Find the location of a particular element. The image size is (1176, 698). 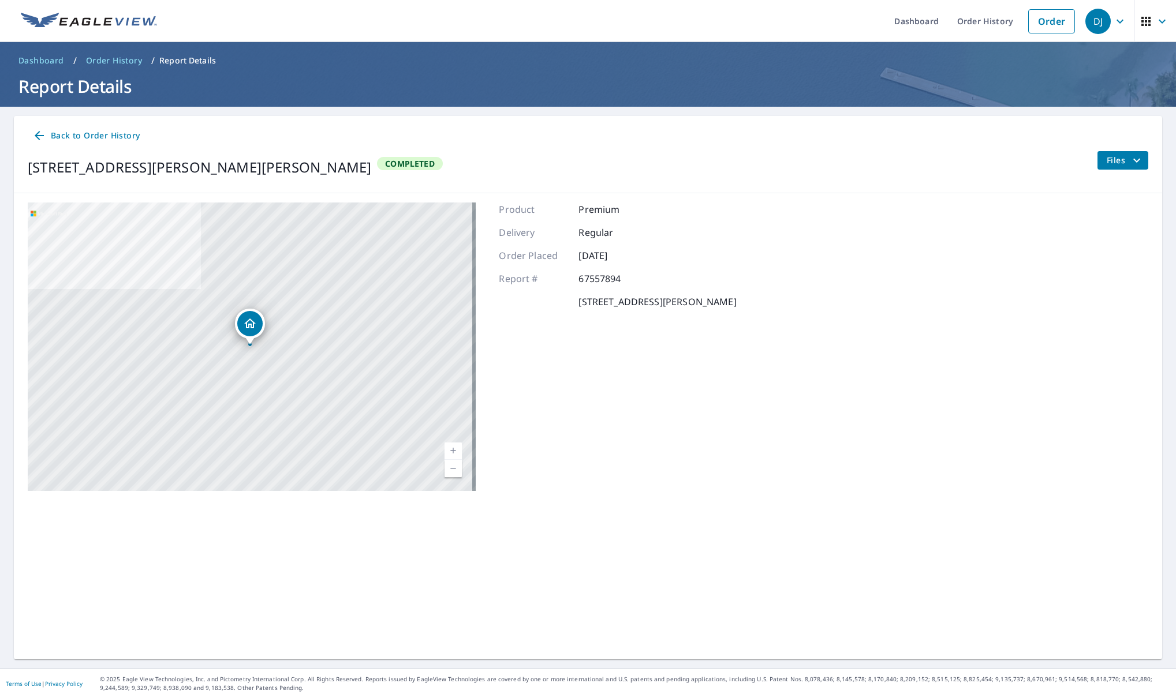

p: 67557894 is located at coordinates (613, 279).